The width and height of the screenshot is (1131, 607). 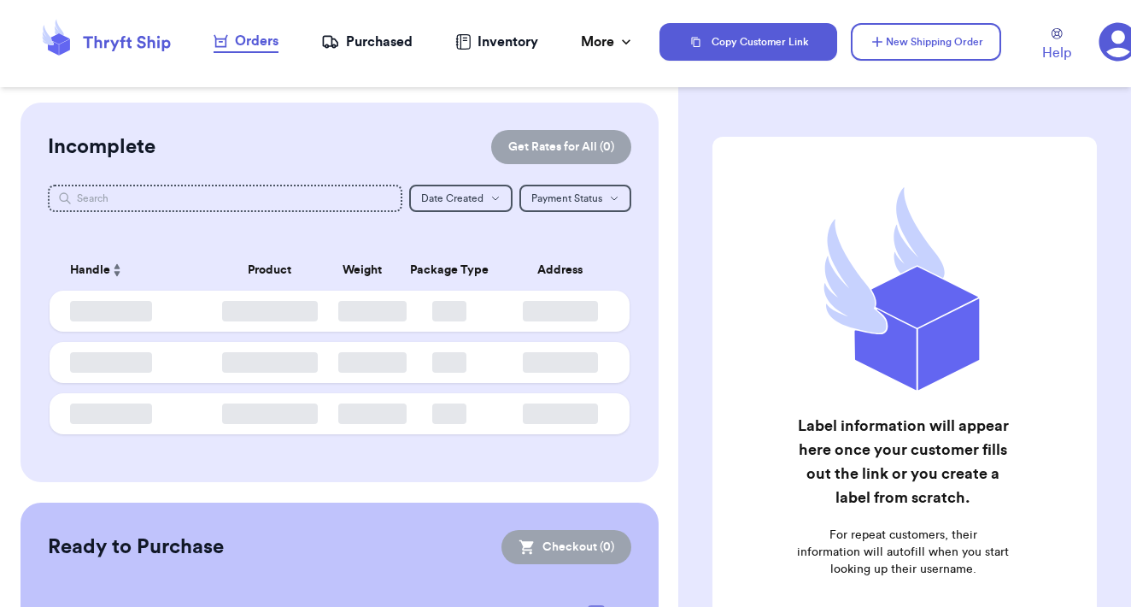 What do you see at coordinates (102, 147) in the screenshot?
I see `h2: Incomplete` at bounding box center [102, 147].